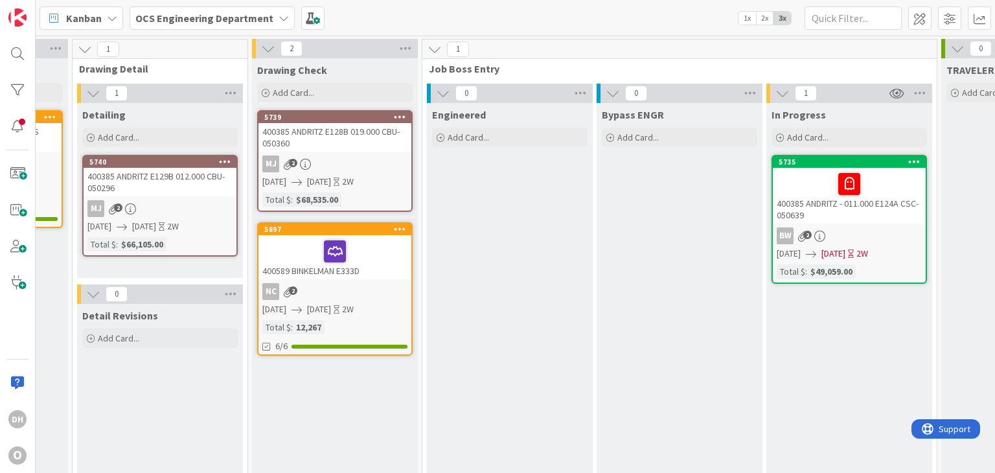 The width and height of the screenshot is (995, 473). What do you see at coordinates (782, 18) in the screenshot?
I see `span: 3x` at bounding box center [782, 18].